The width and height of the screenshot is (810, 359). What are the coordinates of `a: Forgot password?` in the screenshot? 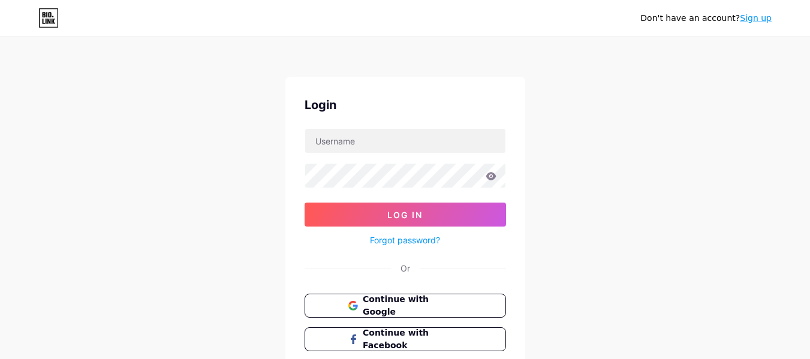 It's located at (404, 240).